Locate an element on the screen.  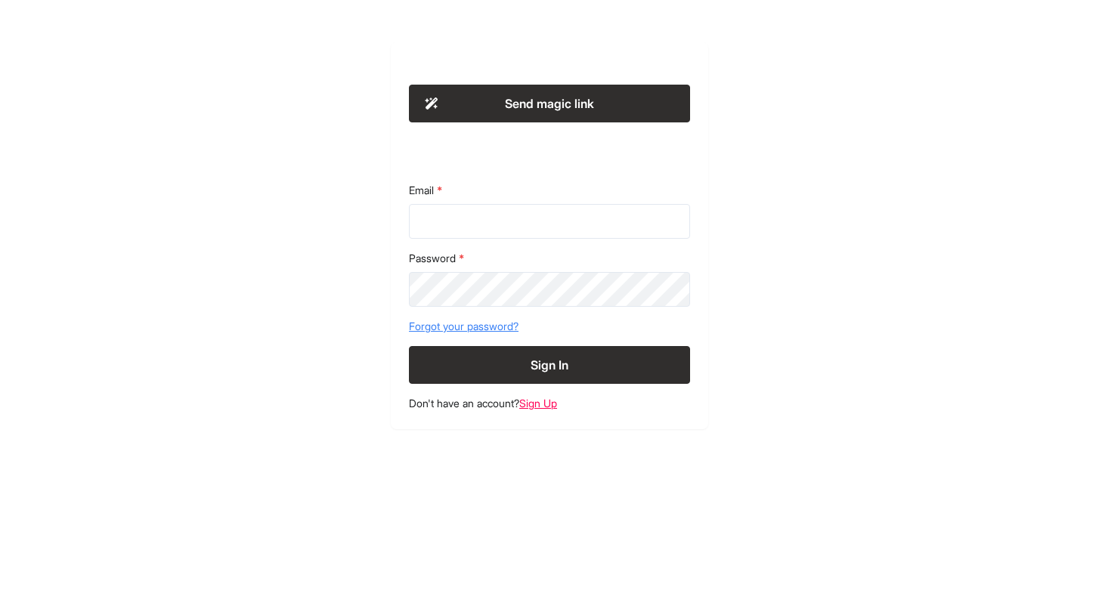
button: Sign In is located at coordinates (550, 365).